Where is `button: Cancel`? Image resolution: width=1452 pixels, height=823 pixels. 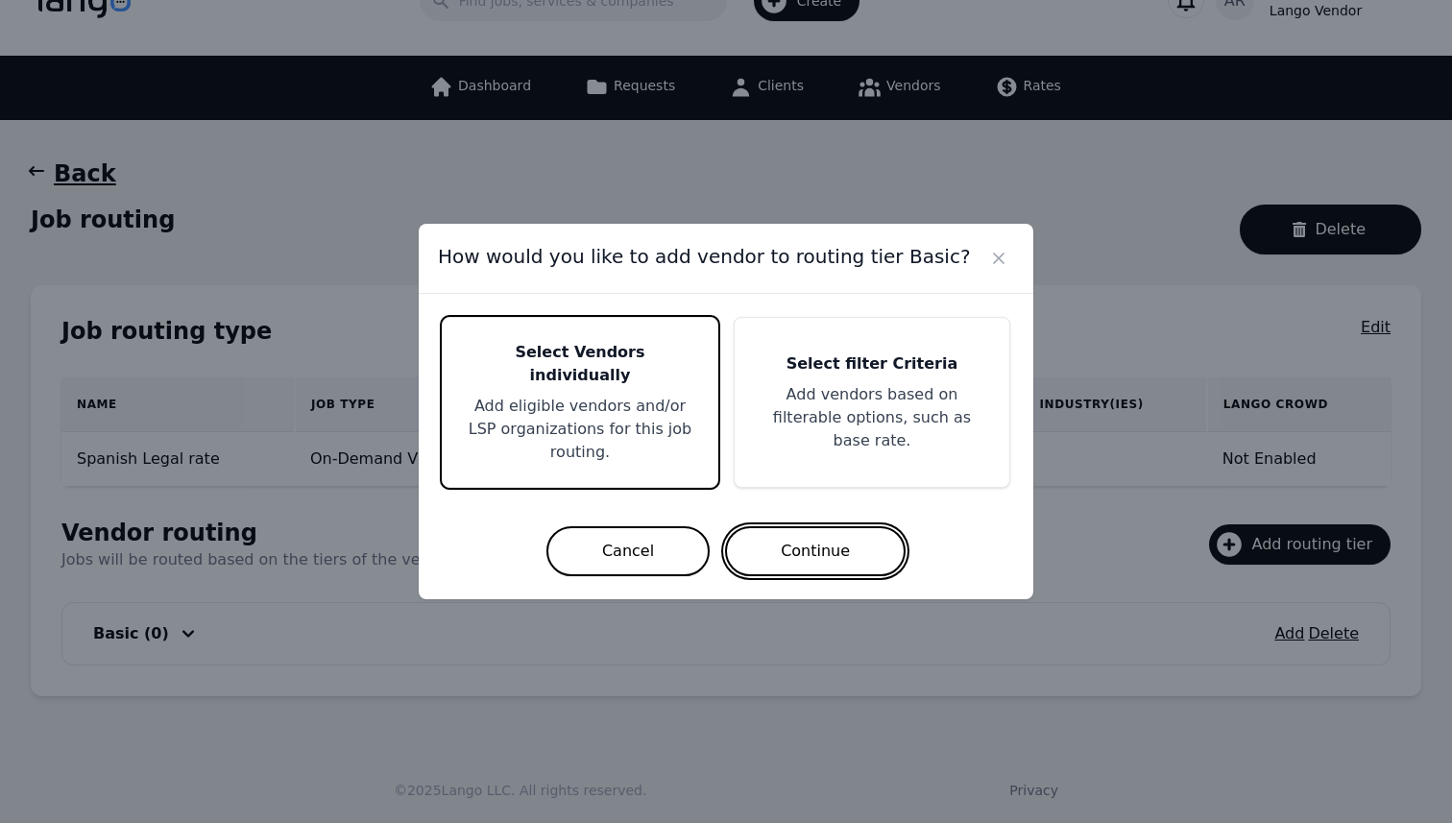 button: Cancel is located at coordinates (628, 551).